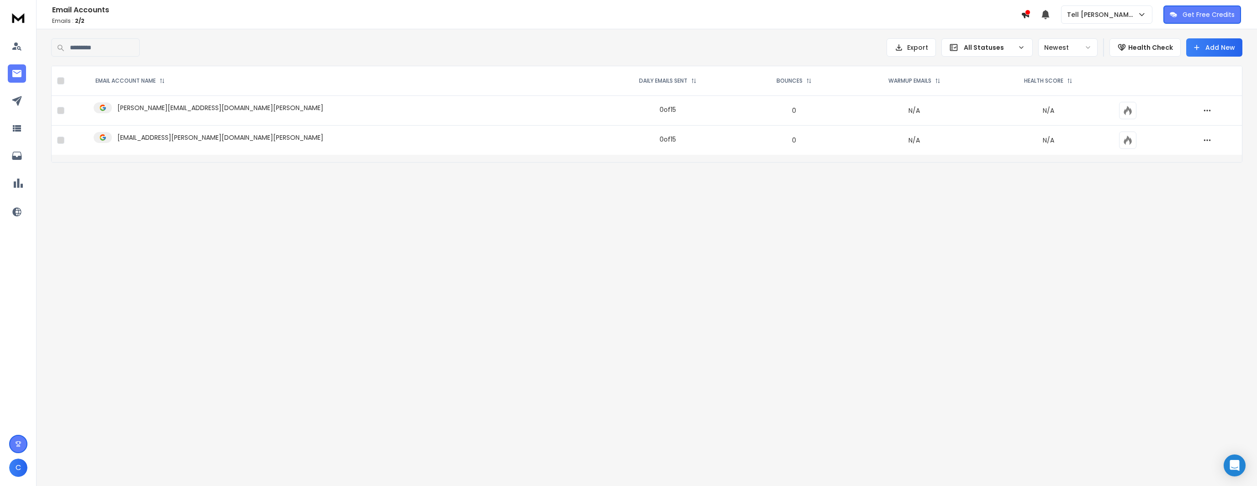 This screenshot has height=486, width=1257. I want to click on div: Open Intercom Messenger, so click(1235, 465).